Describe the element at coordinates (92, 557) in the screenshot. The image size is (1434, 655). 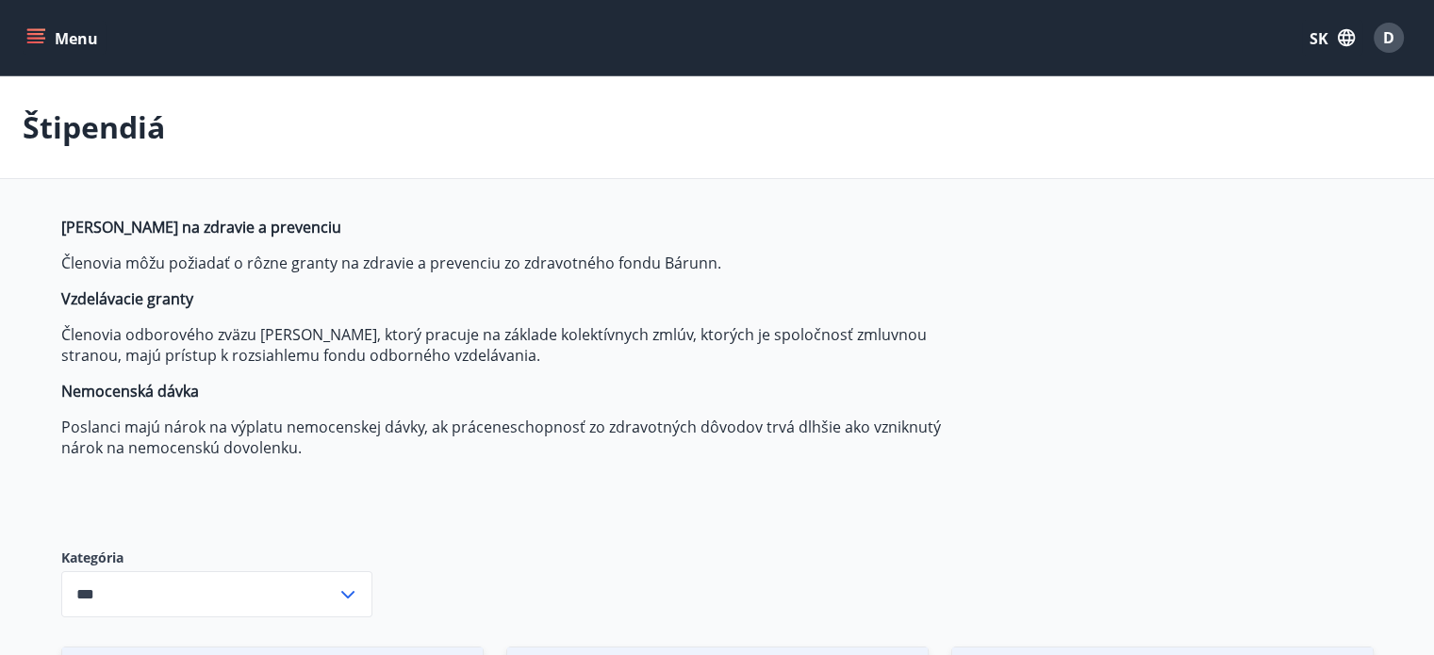
I see `font: Kategória` at that location.